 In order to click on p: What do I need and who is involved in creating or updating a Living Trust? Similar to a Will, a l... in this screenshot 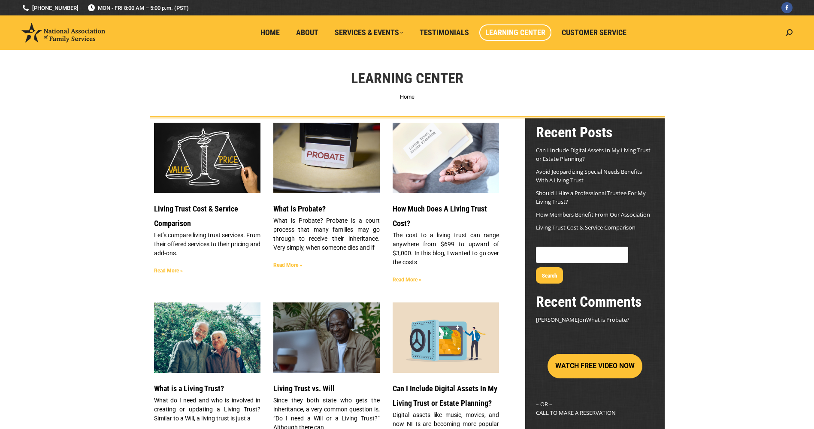, I will do `click(207, 409)`.